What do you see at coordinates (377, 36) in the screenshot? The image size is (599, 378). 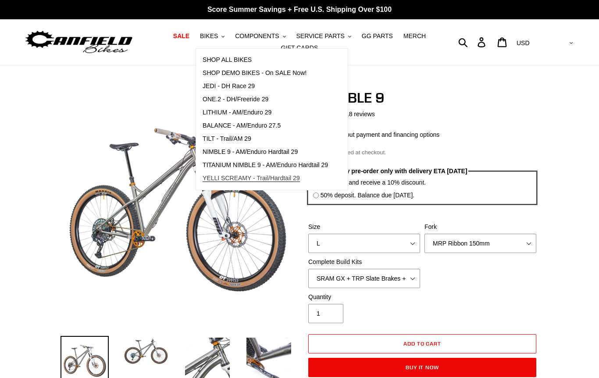 I see `span: GG PARTS` at bounding box center [377, 36].